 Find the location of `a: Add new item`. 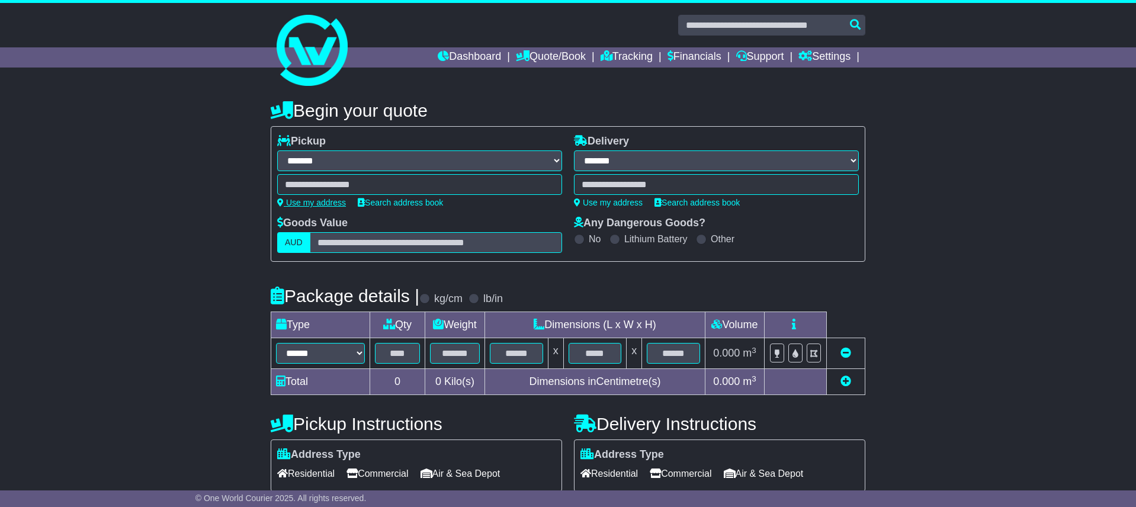

a: Add new item is located at coordinates (846, 381).